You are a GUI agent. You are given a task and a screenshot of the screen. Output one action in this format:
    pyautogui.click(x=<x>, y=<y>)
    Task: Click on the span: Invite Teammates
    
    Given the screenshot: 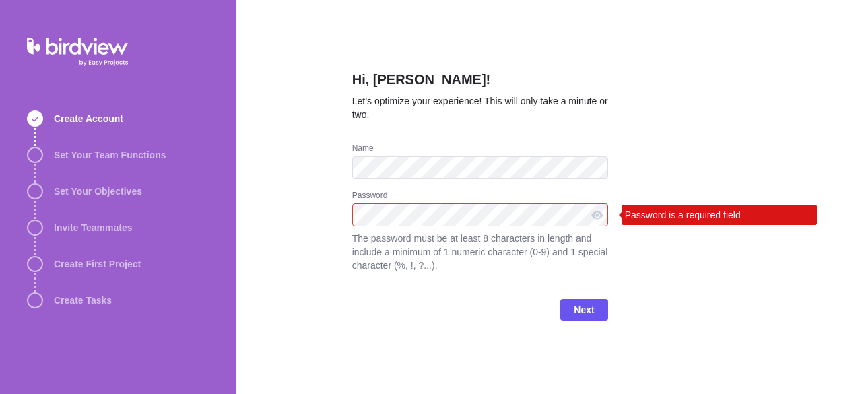 What is the action you would take?
    pyautogui.click(x=93, y=228)
    